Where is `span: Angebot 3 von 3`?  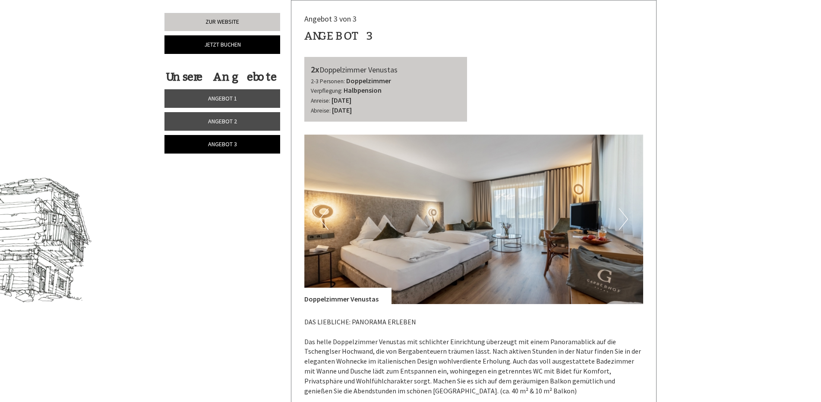
span: Angebot 3 von 3 is located at coordinates (330, 19).